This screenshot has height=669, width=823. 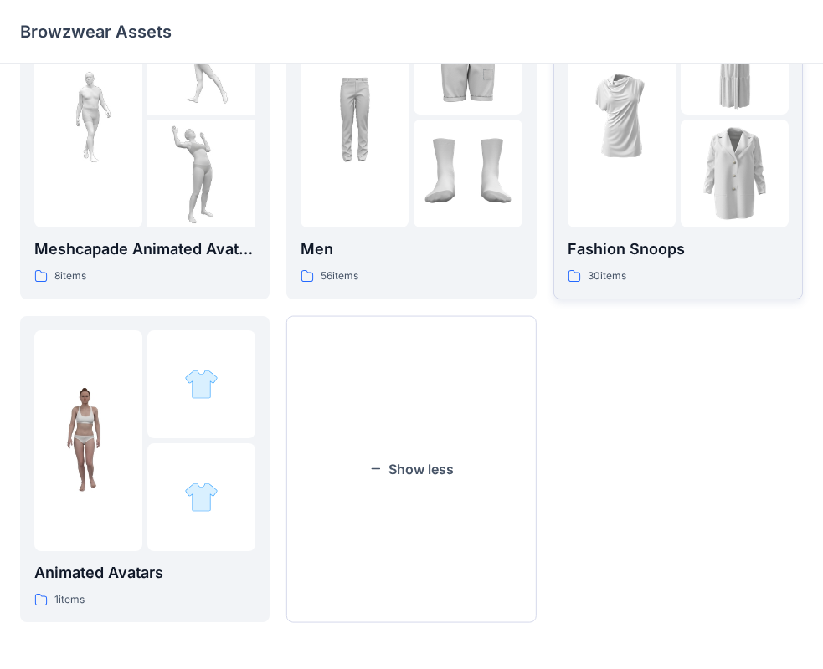 What do you see at coordinates (145, 249) in the screenshot?
I see `p: Meshcapade Animated Avatars` at bounding box center [145, 249].